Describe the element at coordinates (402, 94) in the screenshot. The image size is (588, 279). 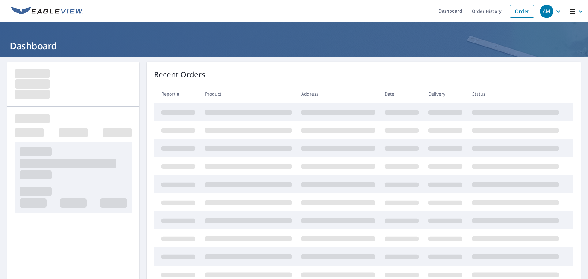
I see `th: Date` at that location.